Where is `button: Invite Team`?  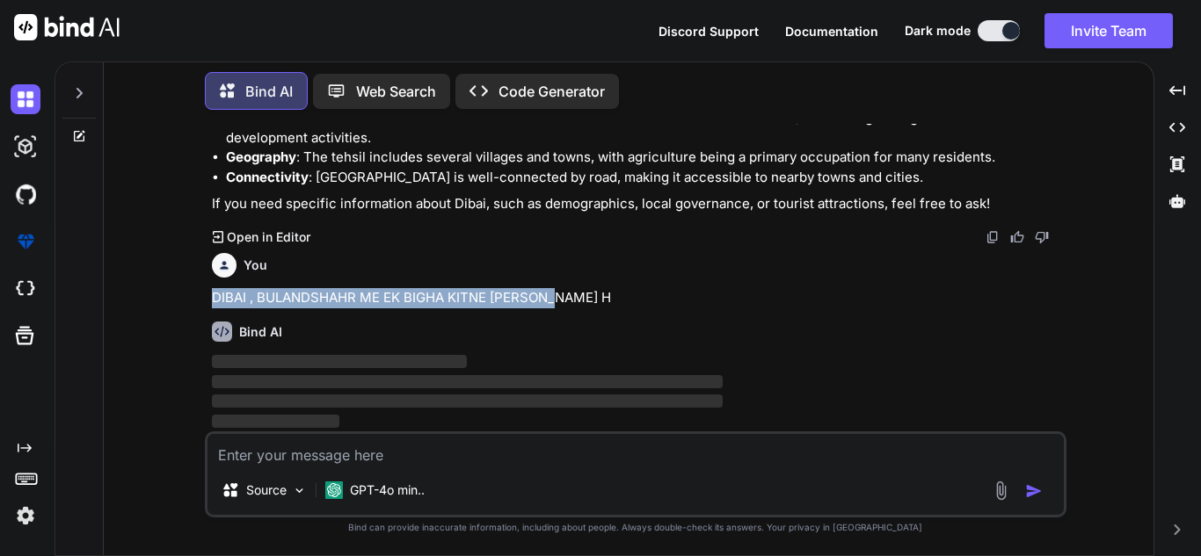 button: Invite Team is located at coordinates (1109, 31).